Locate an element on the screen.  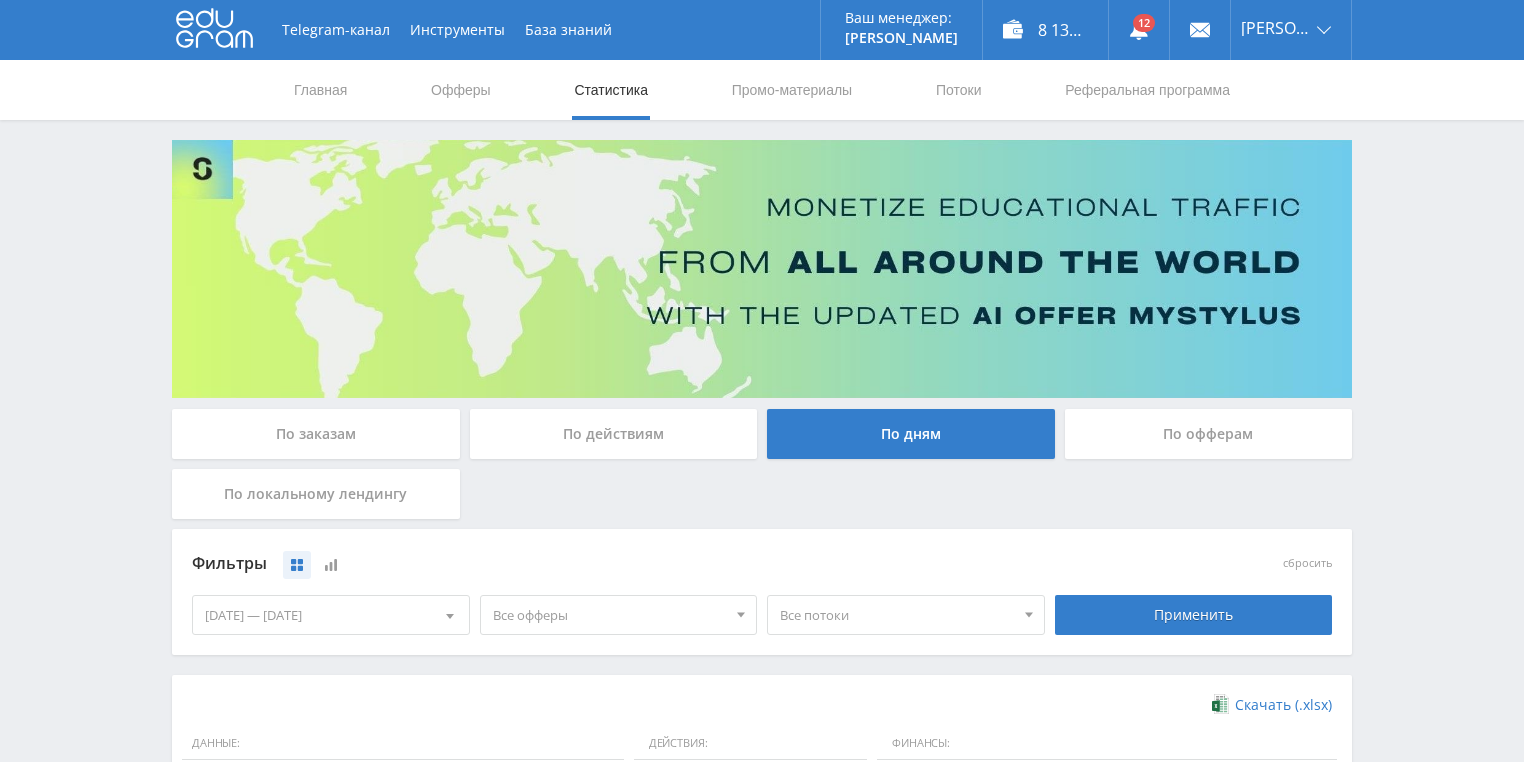
div: По действиям is located at coordinates (614, 434).